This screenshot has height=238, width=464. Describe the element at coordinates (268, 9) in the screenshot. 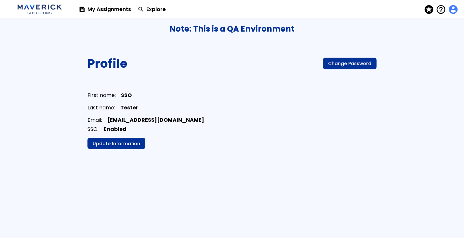

I see `nav: Navigation Links` at that location.